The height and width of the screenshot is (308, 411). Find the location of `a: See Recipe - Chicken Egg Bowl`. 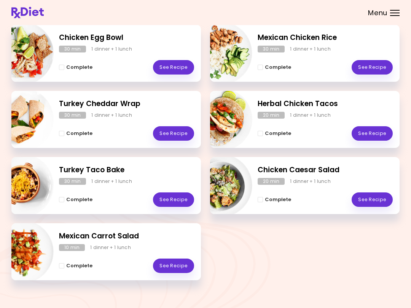

a: See Recipe - Chicken Egg Bowl is located at coordinates (173, 67).